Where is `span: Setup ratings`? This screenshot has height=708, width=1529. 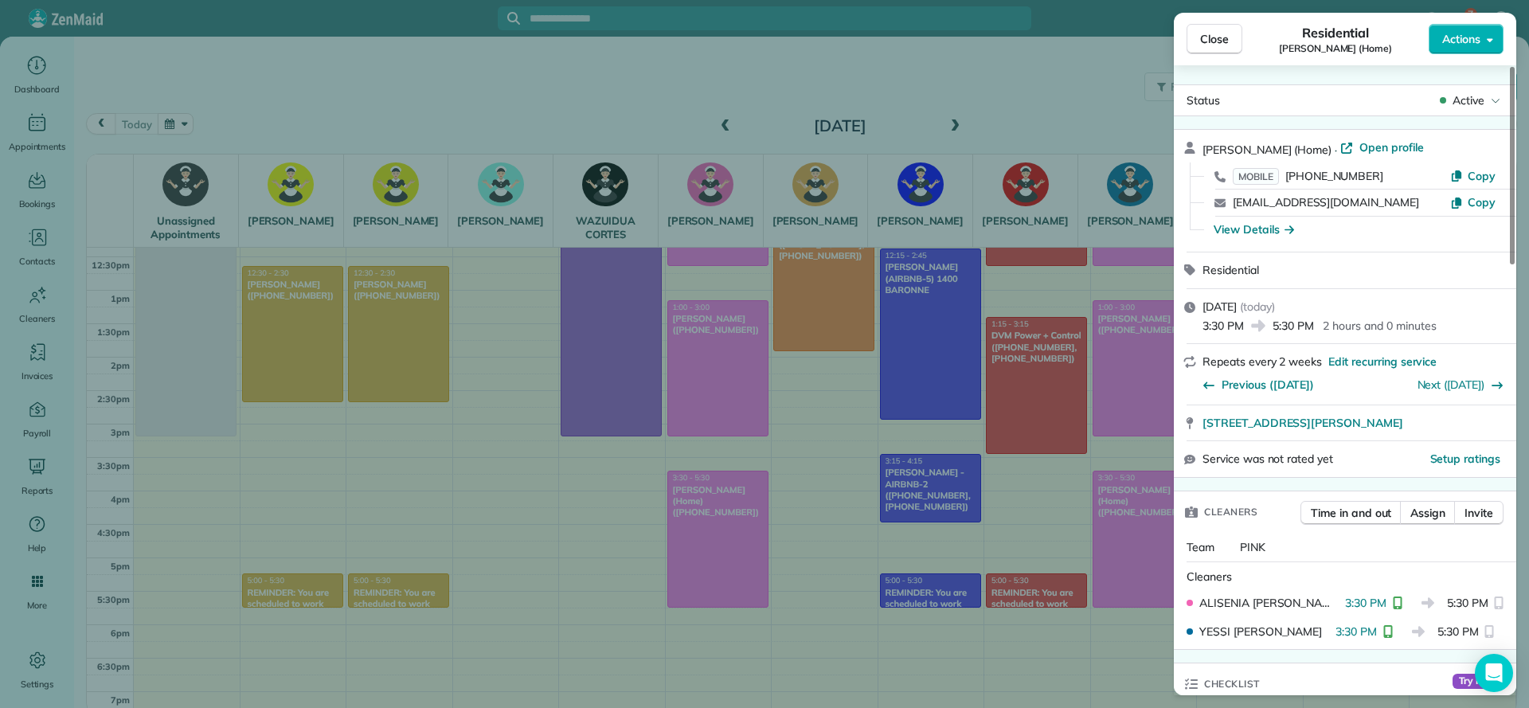
span: Setup ratings is located at coordinates (1466, 459).